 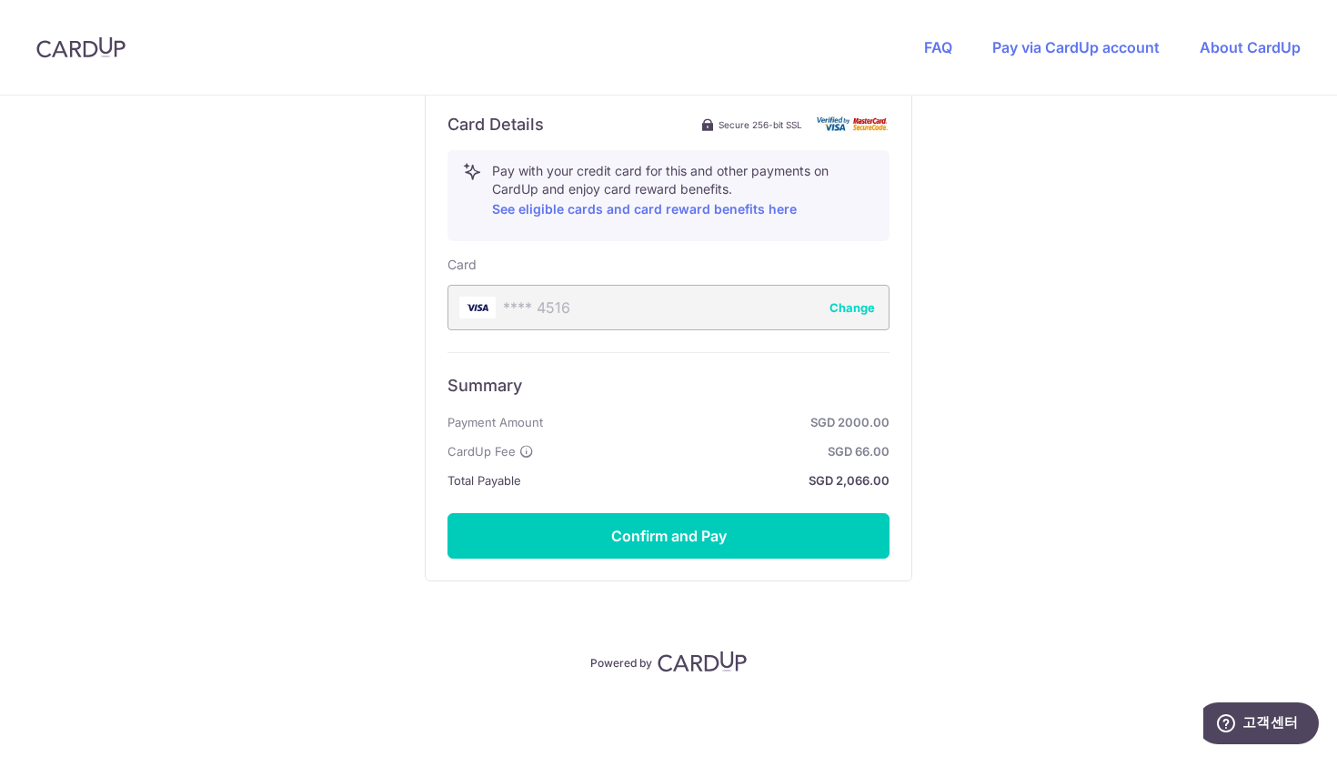 I want to click on span: CardUp Fee, so click(x=481, y=451).